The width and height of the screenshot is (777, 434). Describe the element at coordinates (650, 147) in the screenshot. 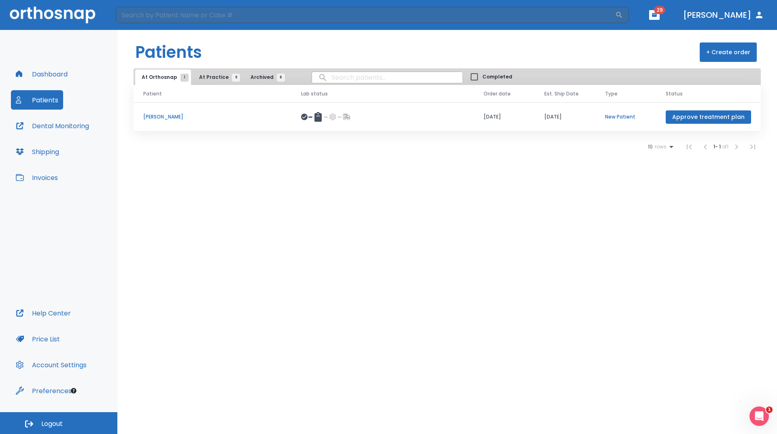

I see `span: 10` at that location.